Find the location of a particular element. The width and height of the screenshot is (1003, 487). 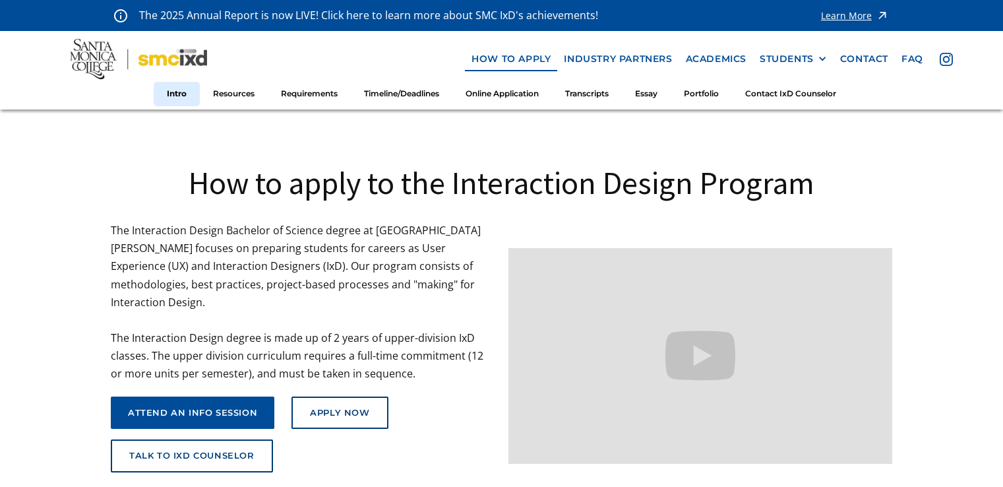

a: how to apply is located at coordinates (511, 59).